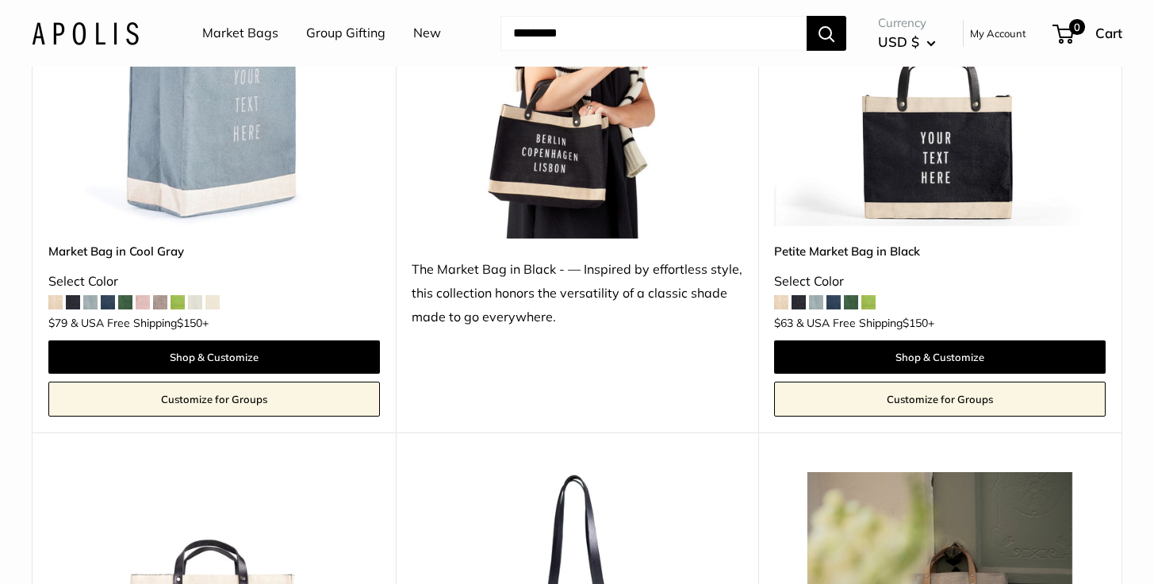 This screenshot has width=1154, height=584. Describe the element at coordinates (826, 33) in the screenshot. I see `button: Search` at that location.